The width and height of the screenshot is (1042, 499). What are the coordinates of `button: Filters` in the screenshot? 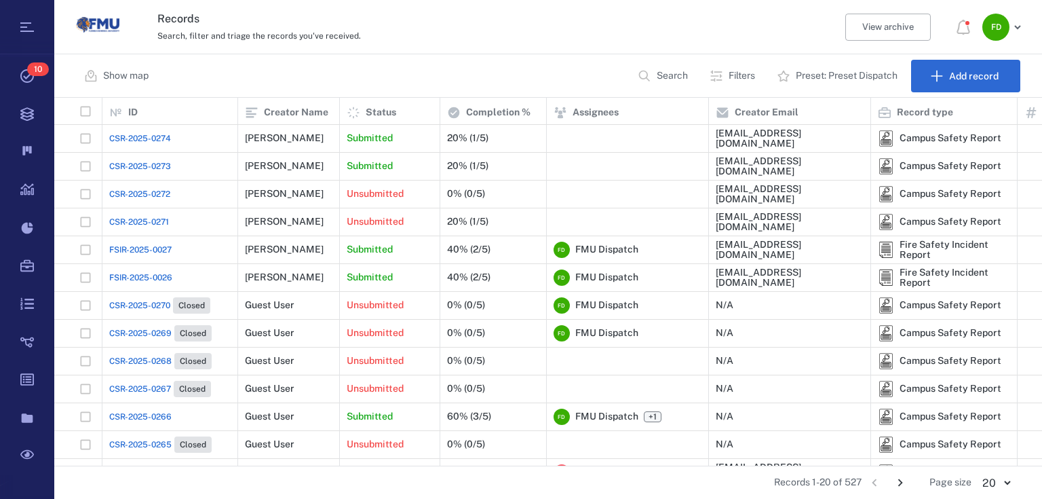 It's located at (734, 76).